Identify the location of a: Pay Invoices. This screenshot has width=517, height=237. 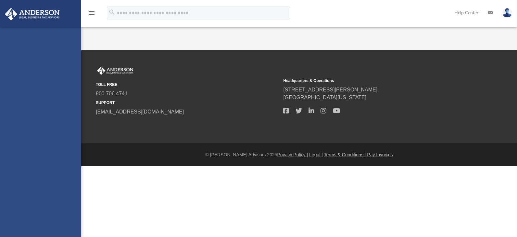
(380, 155).